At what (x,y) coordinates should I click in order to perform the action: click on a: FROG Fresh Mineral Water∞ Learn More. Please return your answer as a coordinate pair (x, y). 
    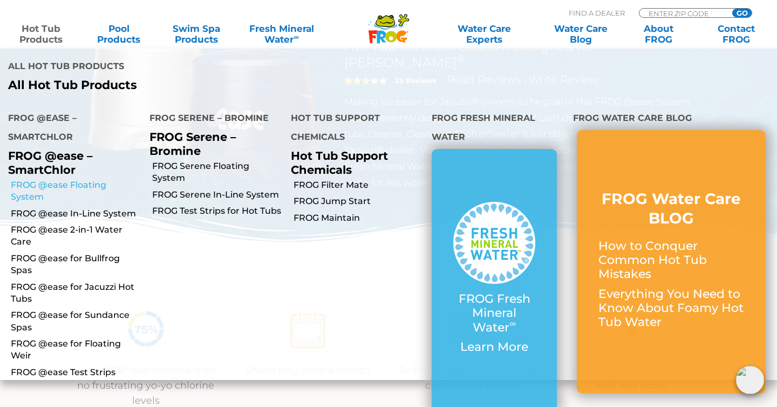
    Looking at the image, I should click on (494, 281).